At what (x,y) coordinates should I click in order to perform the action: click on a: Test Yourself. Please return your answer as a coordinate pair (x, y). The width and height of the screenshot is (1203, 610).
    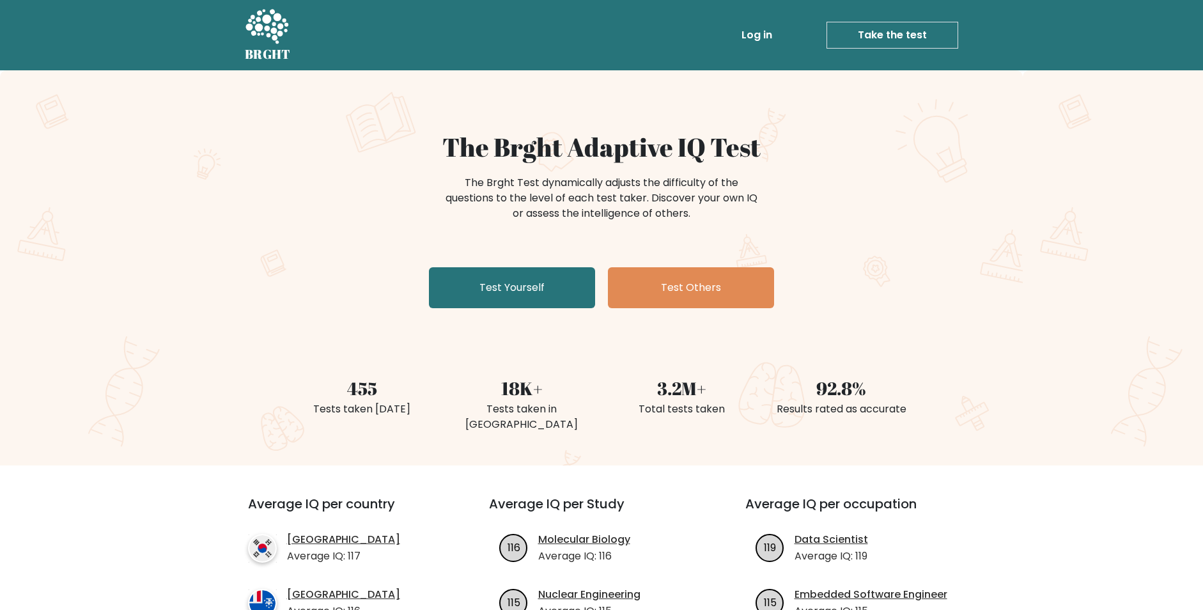
    Looking at the image, I should click on (512, 288).